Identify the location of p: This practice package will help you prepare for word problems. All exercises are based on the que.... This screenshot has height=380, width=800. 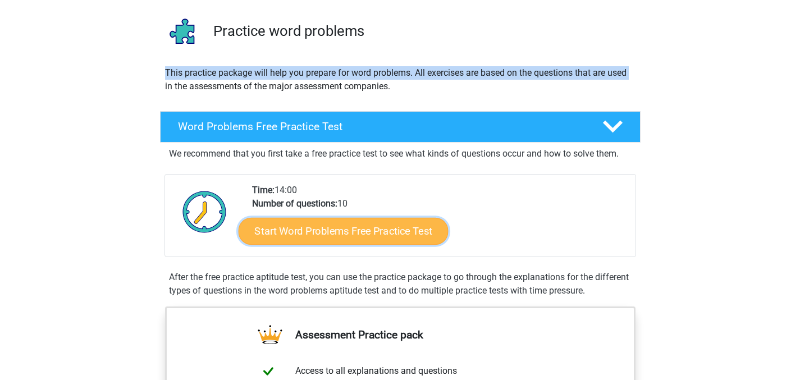
(401, 80).